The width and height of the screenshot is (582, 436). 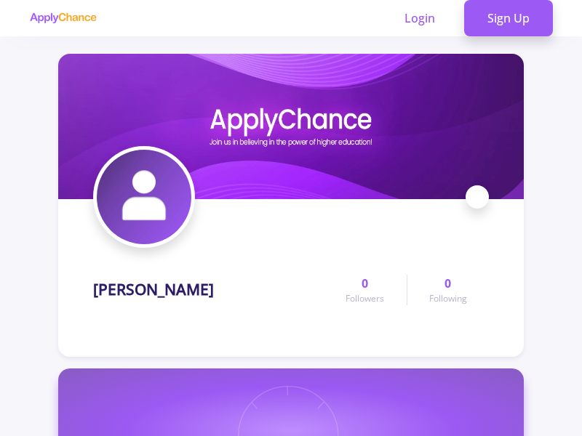 What do you see at coordinates (63, 18) in the screenshot?
I see `img: applychance logo text only` at bounding box center [63, 18].